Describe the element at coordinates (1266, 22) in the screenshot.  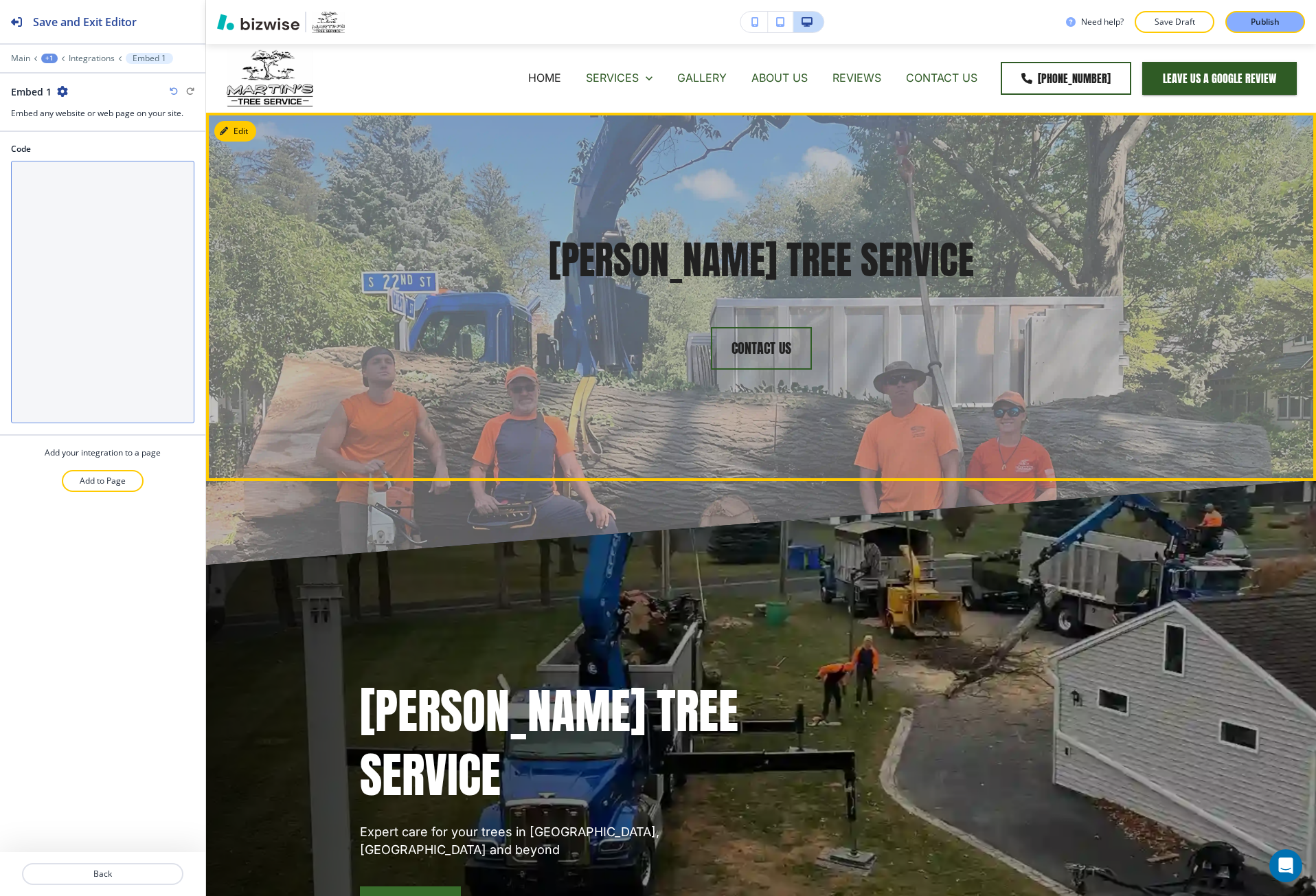
I see `button: Publish` at that location.